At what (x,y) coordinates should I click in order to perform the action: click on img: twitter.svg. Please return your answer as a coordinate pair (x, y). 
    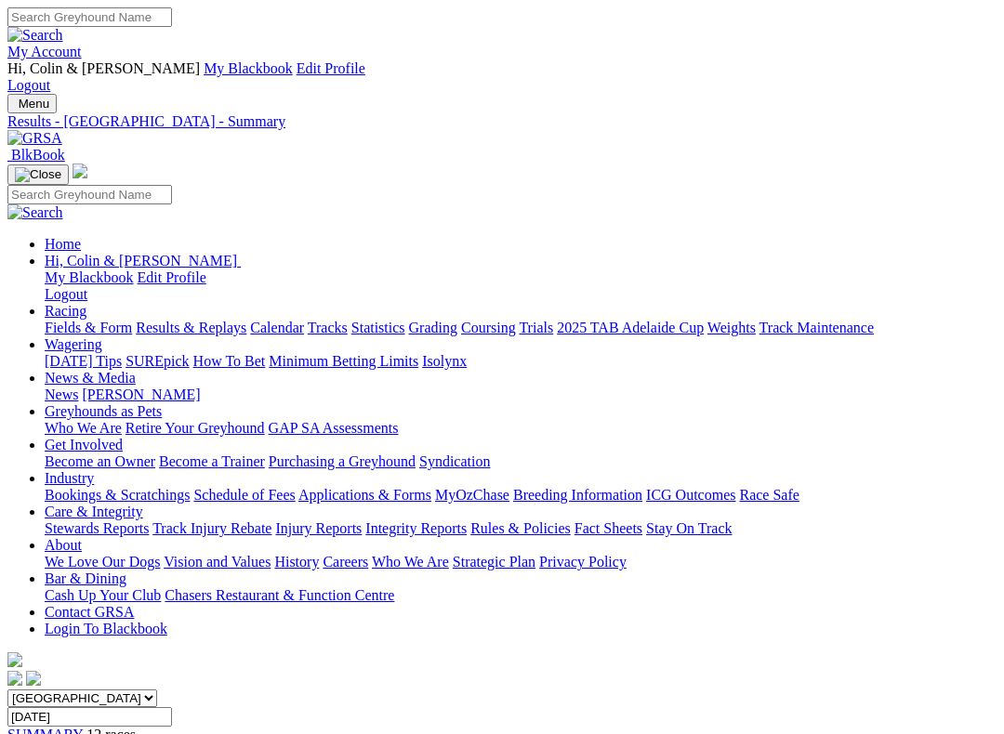
    Looking at the image, I should click on (33, 678).